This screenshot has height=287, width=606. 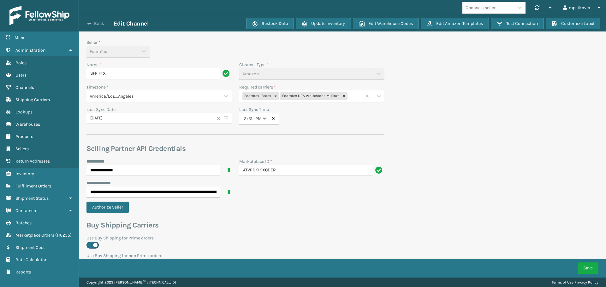 I want to click on span: Shipping Carriers, so click(x=33, y=100).